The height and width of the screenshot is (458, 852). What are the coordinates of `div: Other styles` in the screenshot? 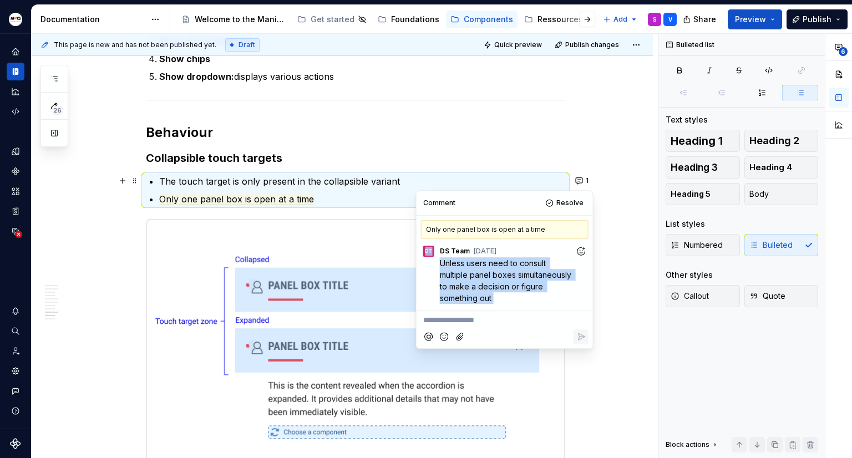 It's located at (689, 275).